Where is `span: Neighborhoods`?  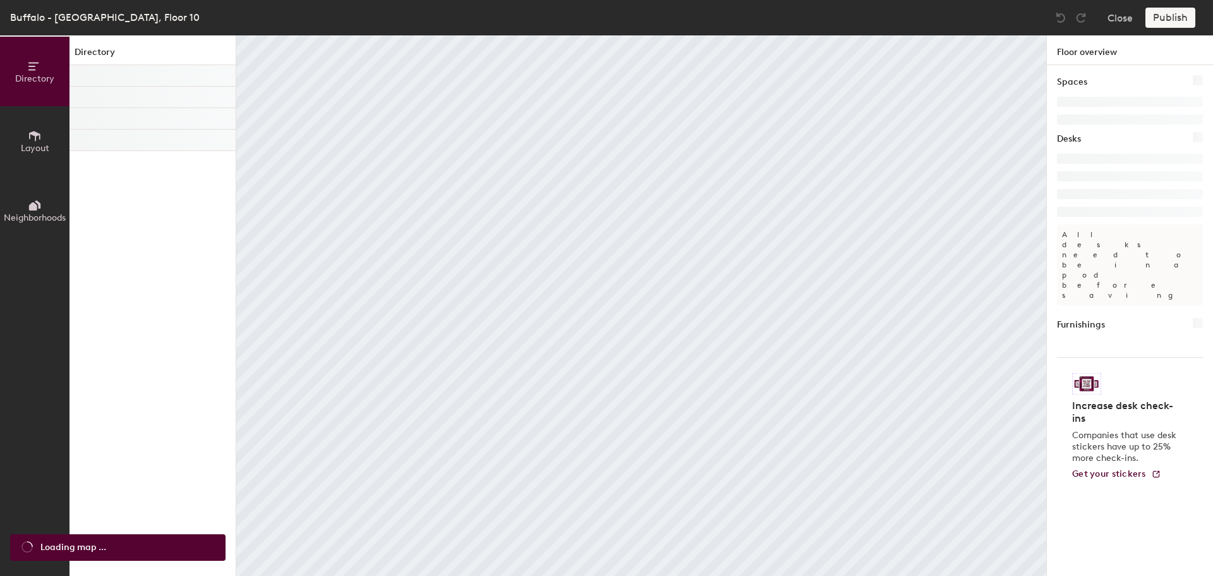
span: Neighborhoods is located at coordinates (35, 217).